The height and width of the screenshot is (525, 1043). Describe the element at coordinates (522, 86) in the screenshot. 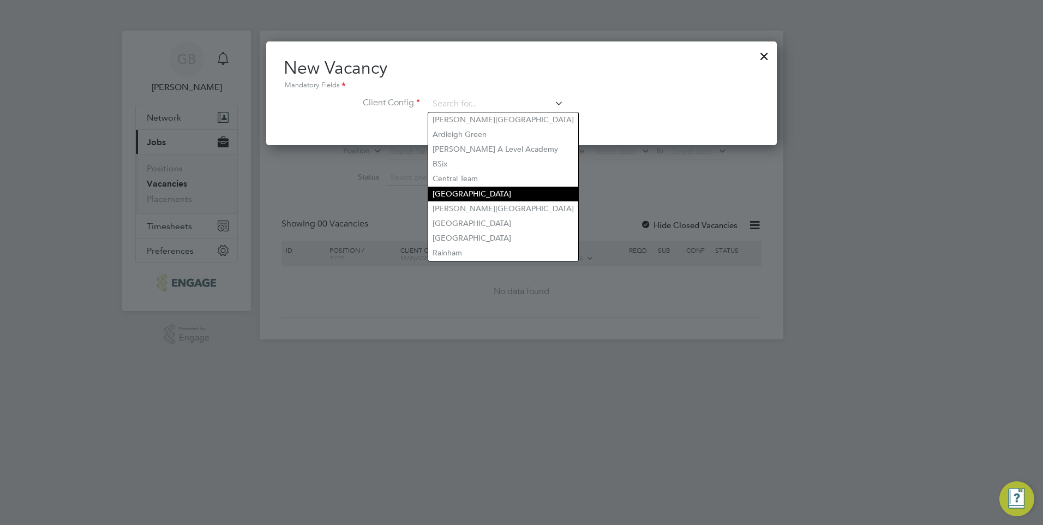

I see `div: Mandatory Fields` at that location.